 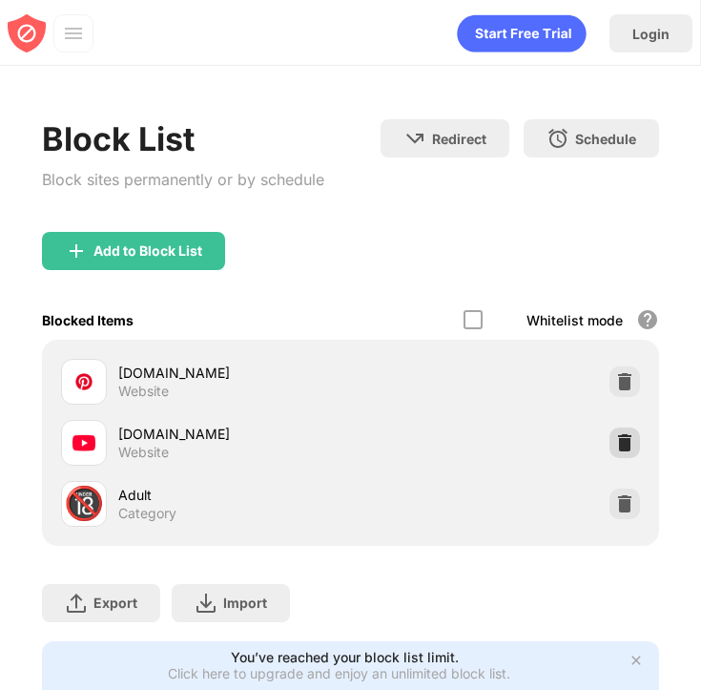 What do you see at coordinates (637, 660) in the screenshot?
I see `img: x-button.svg` at bounding box center [637, 660].